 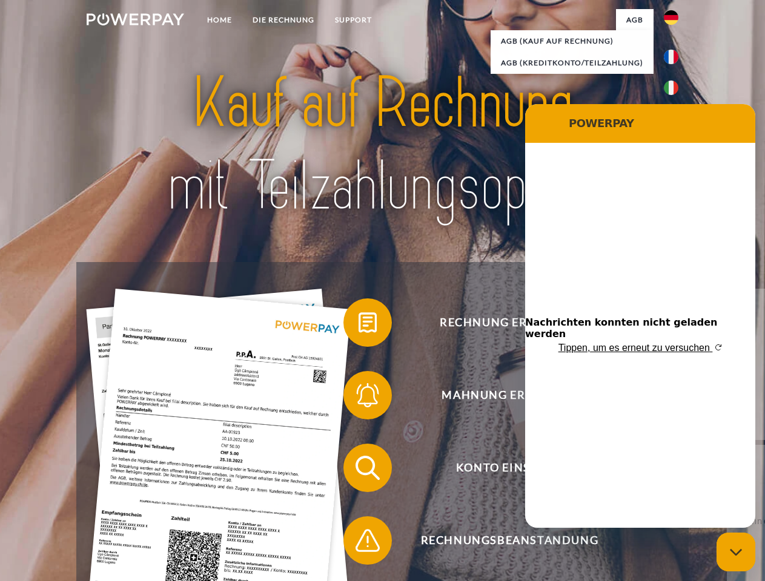 I want to click on button: Konto einsehen, so click(x=501, y=468).